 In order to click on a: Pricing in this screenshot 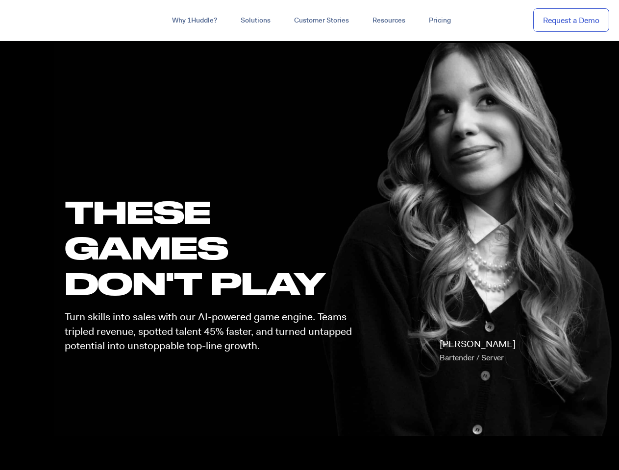, I will do `click(439, 21)`.